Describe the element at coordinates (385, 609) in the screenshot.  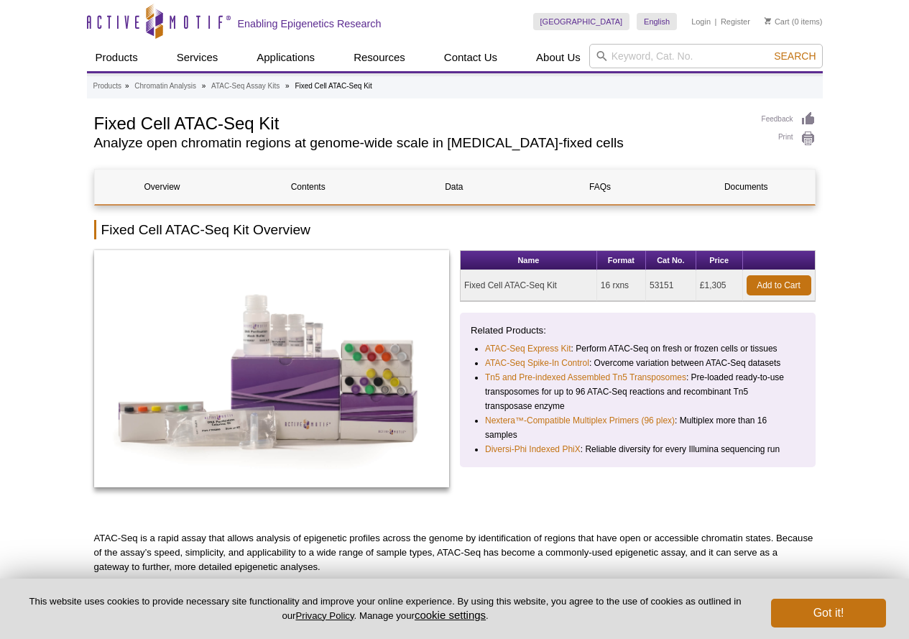
I see `p: This website uses cookies to provide necessary site functionality and improve your online experie...` at that location.